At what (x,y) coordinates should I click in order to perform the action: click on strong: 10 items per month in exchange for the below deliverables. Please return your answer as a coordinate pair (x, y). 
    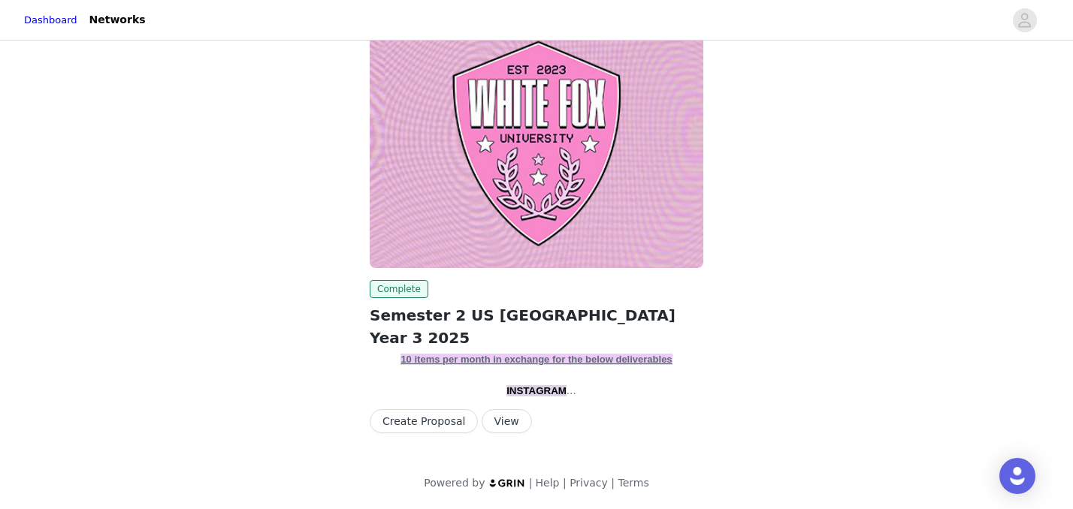
    Looking at the image, I should click on (536, 359).